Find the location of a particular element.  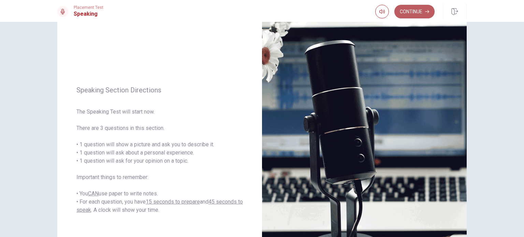

button: Continue is located at coordinates (415, 12).